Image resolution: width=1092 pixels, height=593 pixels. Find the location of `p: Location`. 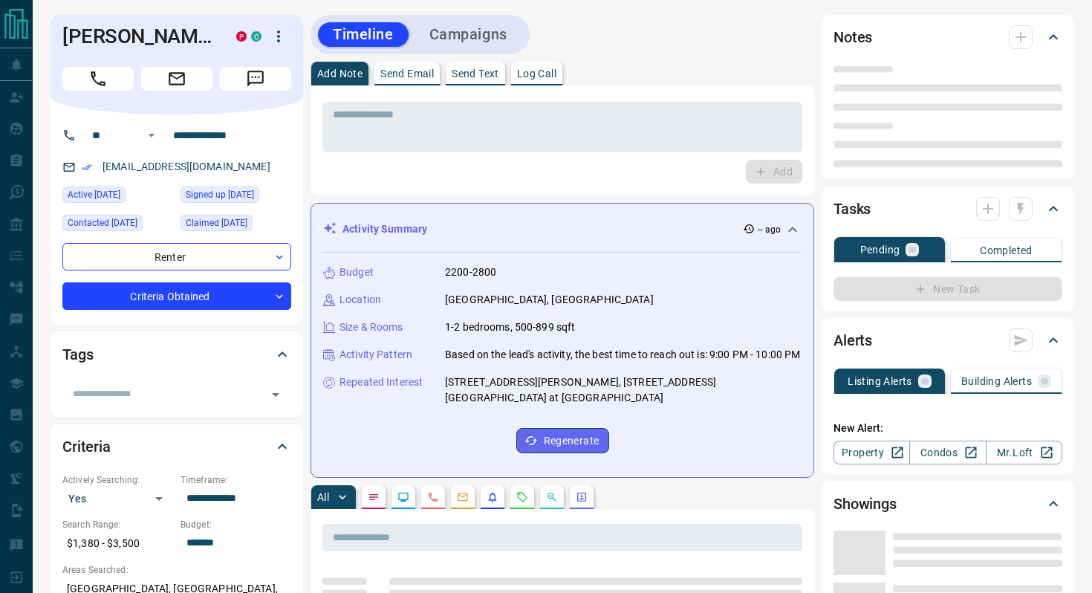

p: Location is located at coordinates (360, 299).